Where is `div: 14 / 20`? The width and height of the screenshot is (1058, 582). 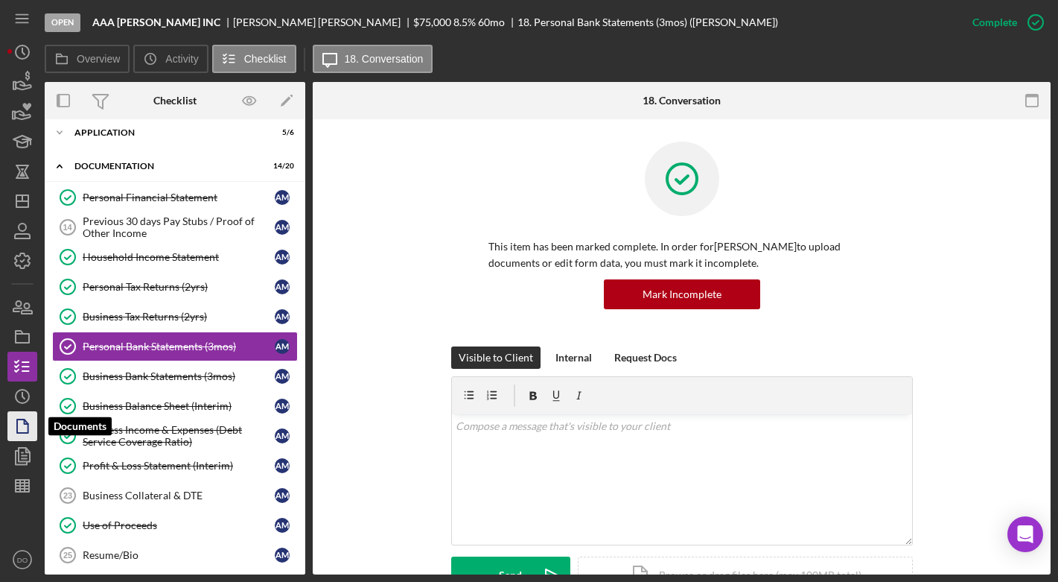 div: 14 / 20 is located at coordinates (281, 166).